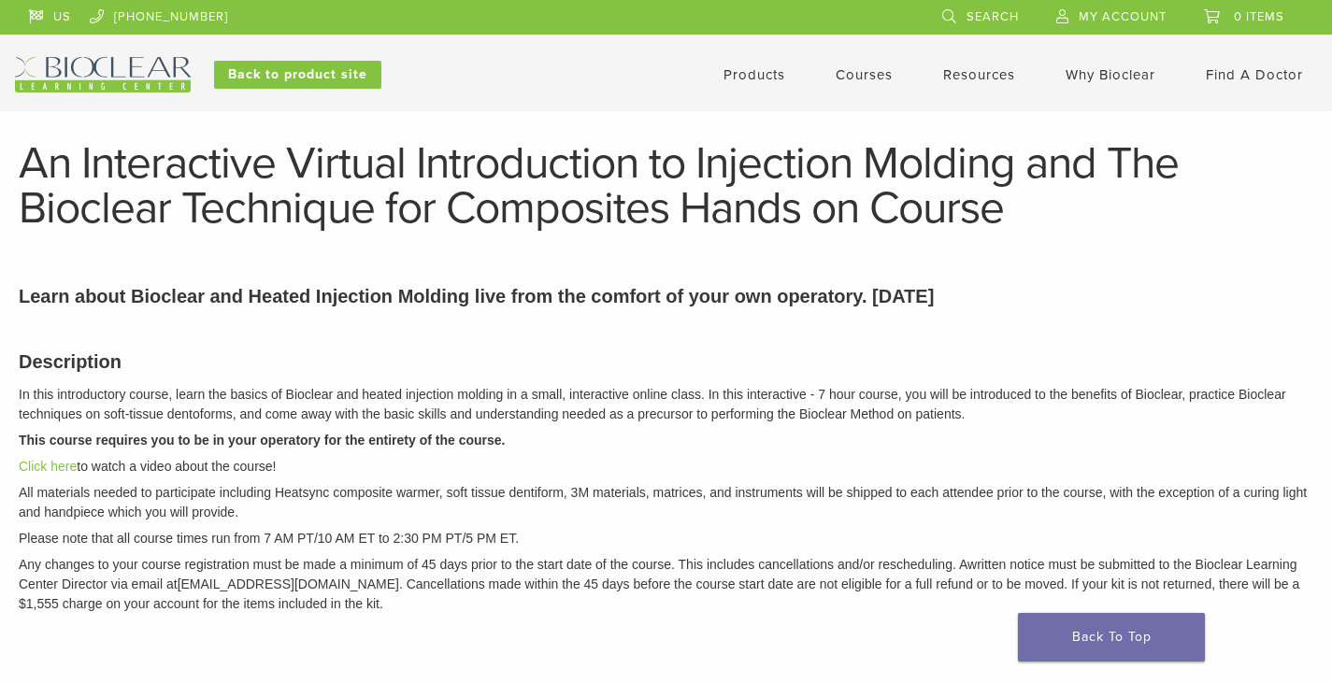  What do you see at coordinates (666, 466) in the screenshot?
I see `p: to watch a video about the course!` at bounding box center [666, 466].